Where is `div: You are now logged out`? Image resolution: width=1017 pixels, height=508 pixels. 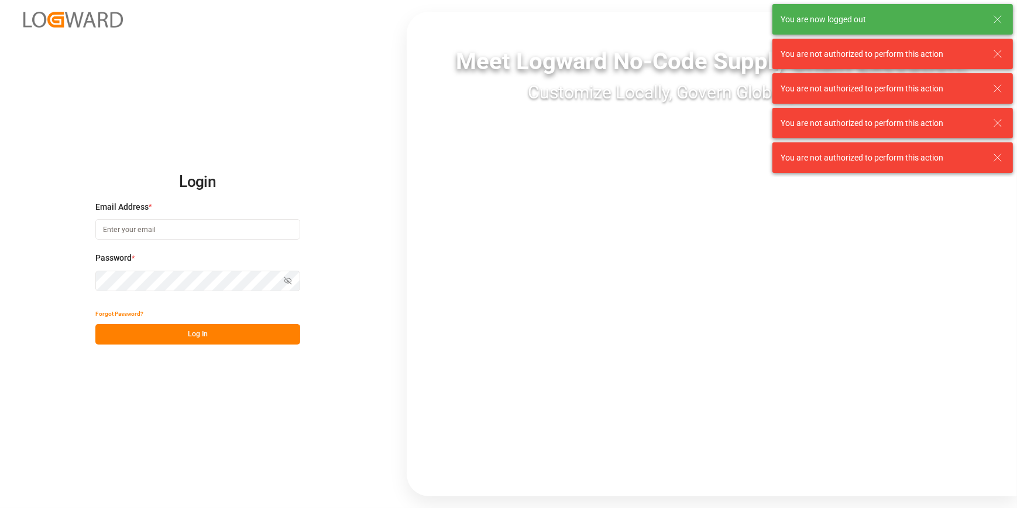
div: You are now logged out is located at coordinates (882, 19).